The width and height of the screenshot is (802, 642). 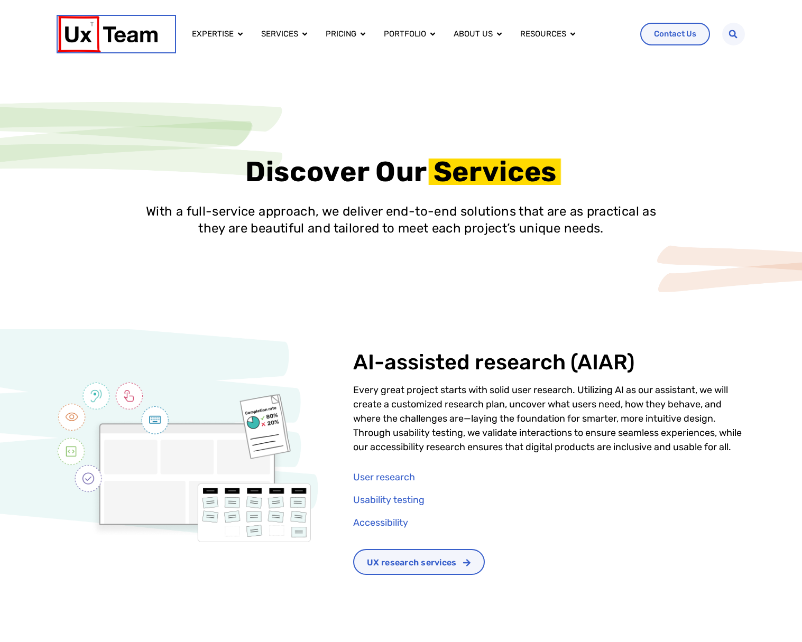 What do you see at coordinates (419, 562) in the screenshot?
I see `a: UX research services` at bounding box center [419, 562].